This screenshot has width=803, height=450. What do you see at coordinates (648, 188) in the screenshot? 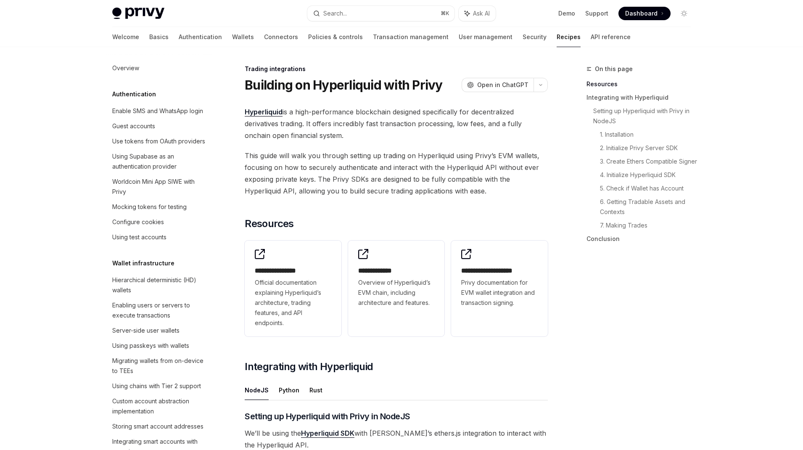
I see `a: 5. Check if Wallet has Account` at bounding box center [648, 188].